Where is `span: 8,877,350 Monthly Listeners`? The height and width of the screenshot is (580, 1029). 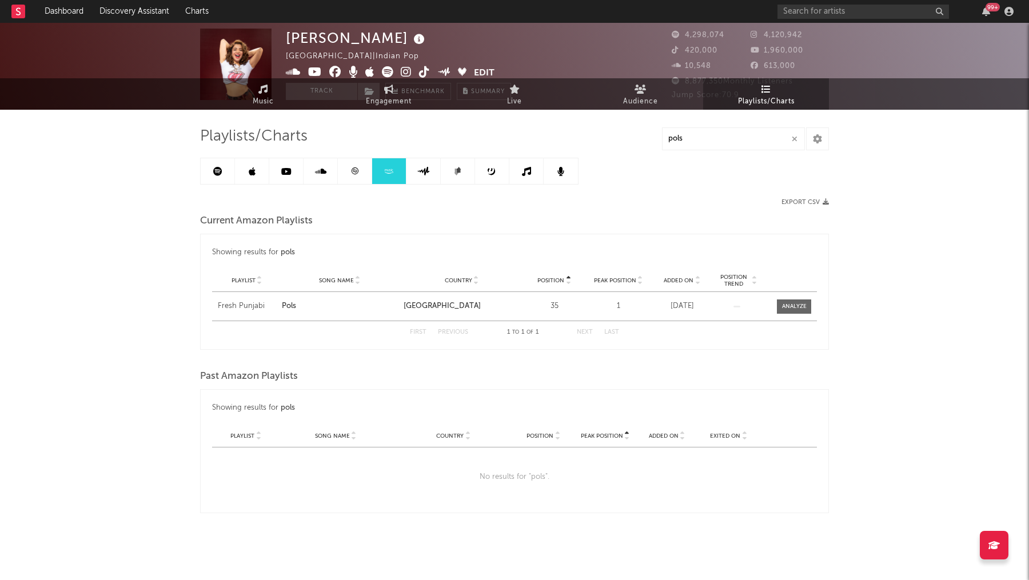
span: 8,877,350 Monthly Listeners is located at coordinates (732, 81).